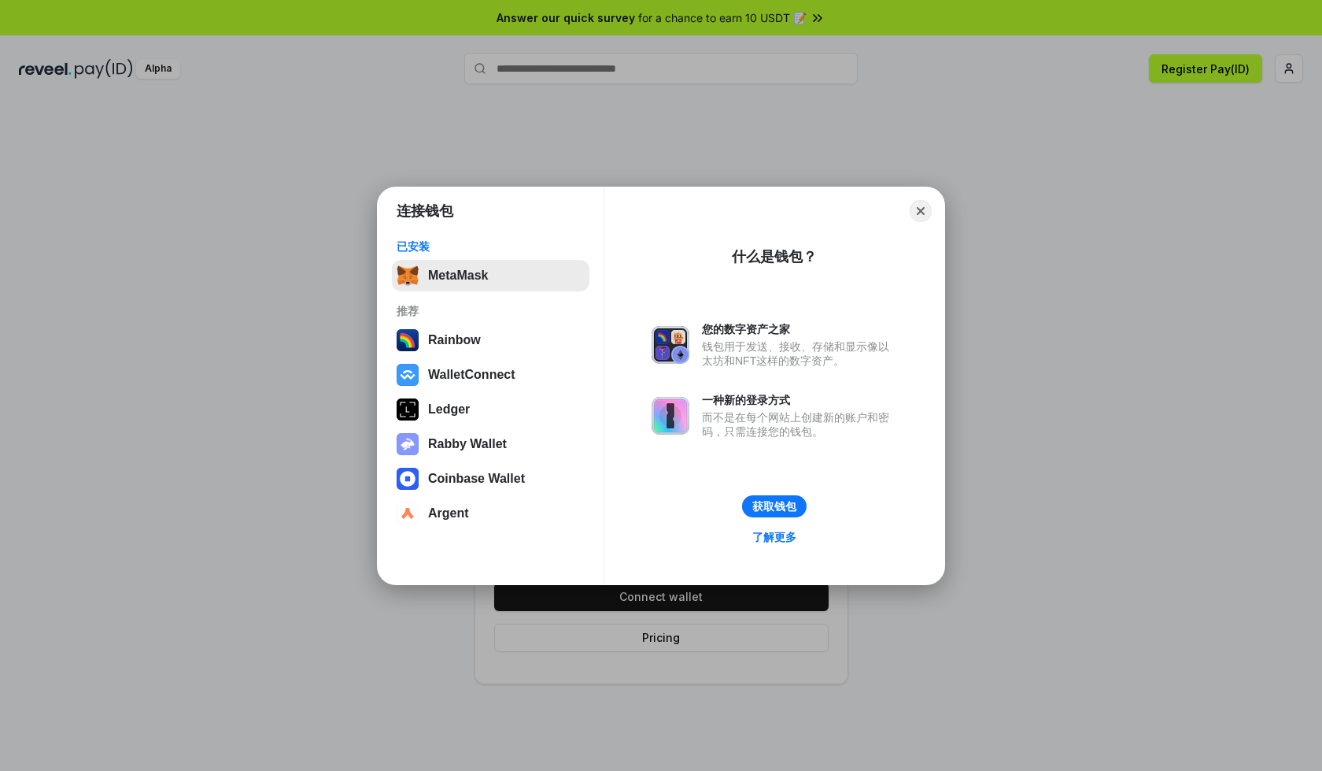 Image resolution: width=1322 pixels, height=771 pixels. I want to click on div: 什么是钱包？, so click(775, 257).